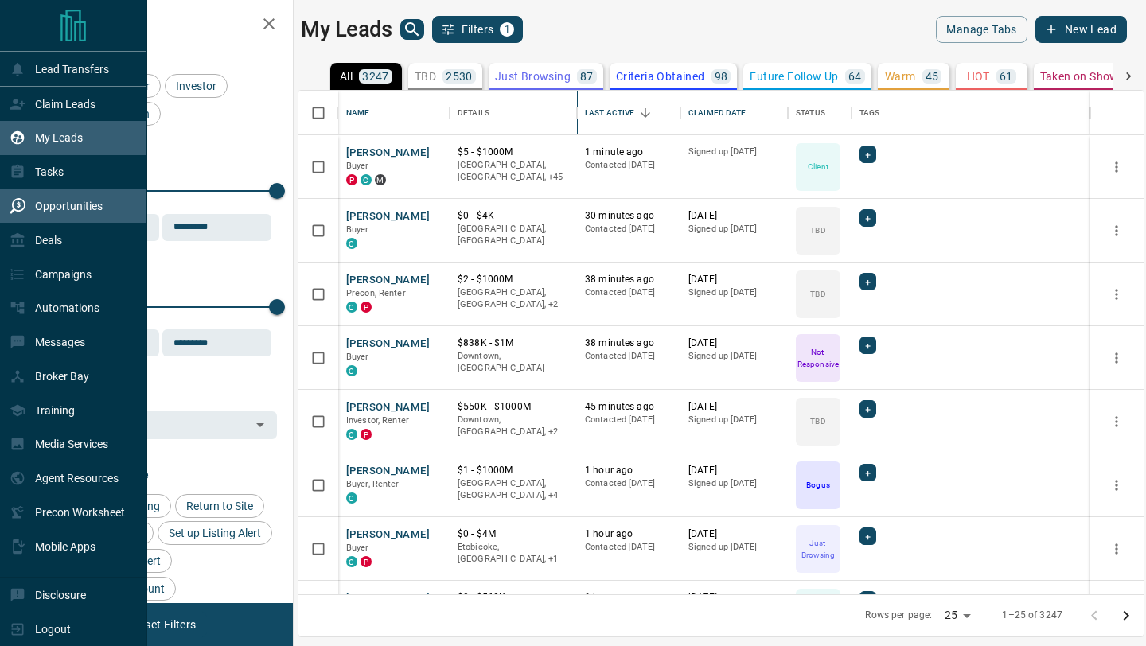  What do you see at coordinates (817, 485) in the screenshot?
I see `p: Bogus` at bounding box center [817, 485].